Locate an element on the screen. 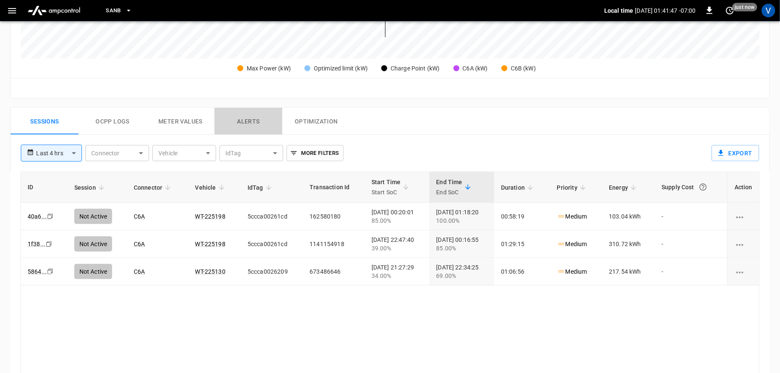 This screenshot has height=373, width=780. th: ID is located at coordinates (44, 187).